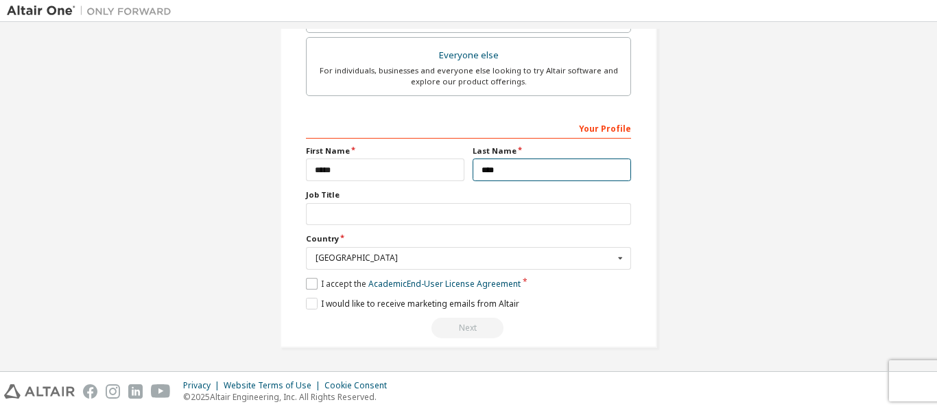 The width and height of the screenshot is (937, 411). Describe the element at coordinates (413, 283) in the screenshot. I see `label: I accept the` at that location.